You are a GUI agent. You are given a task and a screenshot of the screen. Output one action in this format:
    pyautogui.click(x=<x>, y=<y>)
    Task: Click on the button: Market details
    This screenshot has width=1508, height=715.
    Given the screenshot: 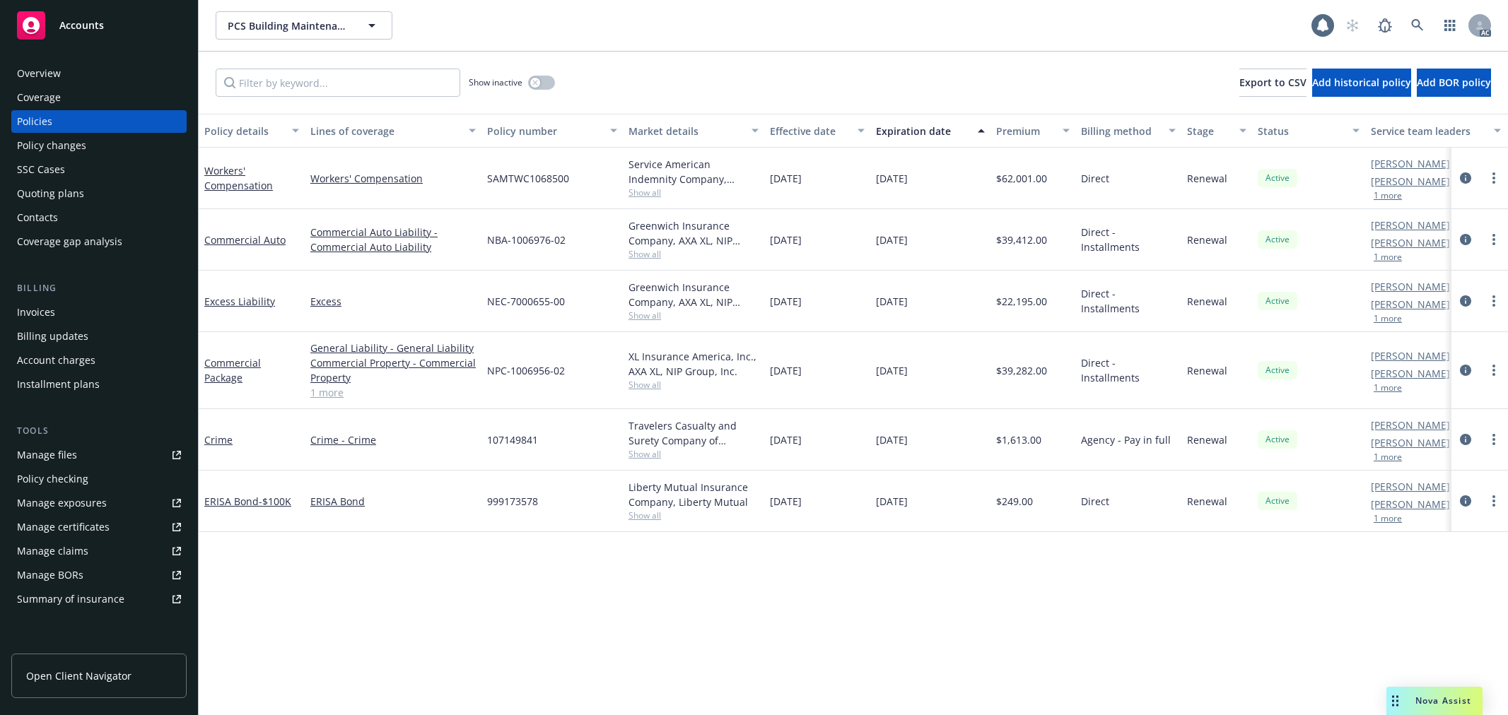 What is the action you would take?
    pyautogui.click(x=693, y=131)
    